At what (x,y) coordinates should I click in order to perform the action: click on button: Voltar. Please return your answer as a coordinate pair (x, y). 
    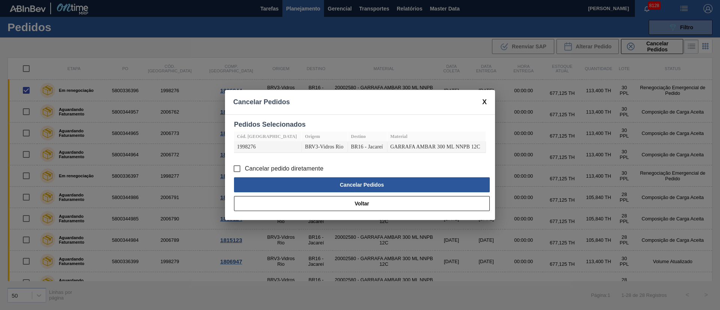
    Looking at the image, I should click on (362, 204).